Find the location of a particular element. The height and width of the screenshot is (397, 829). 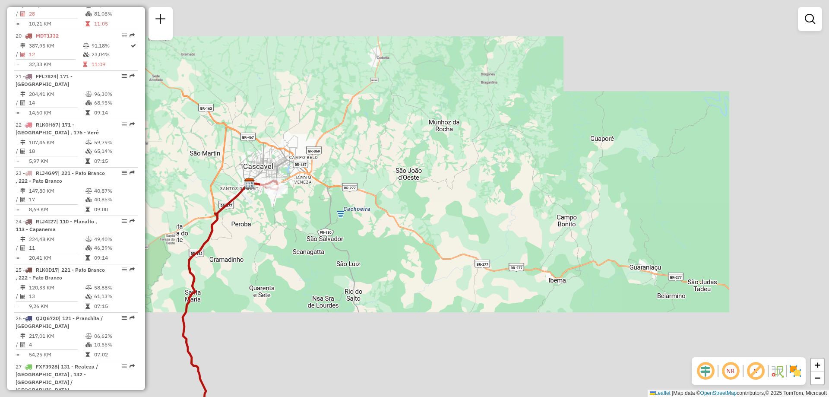

a: Exibir filtros is located at coordinates (810, 19).